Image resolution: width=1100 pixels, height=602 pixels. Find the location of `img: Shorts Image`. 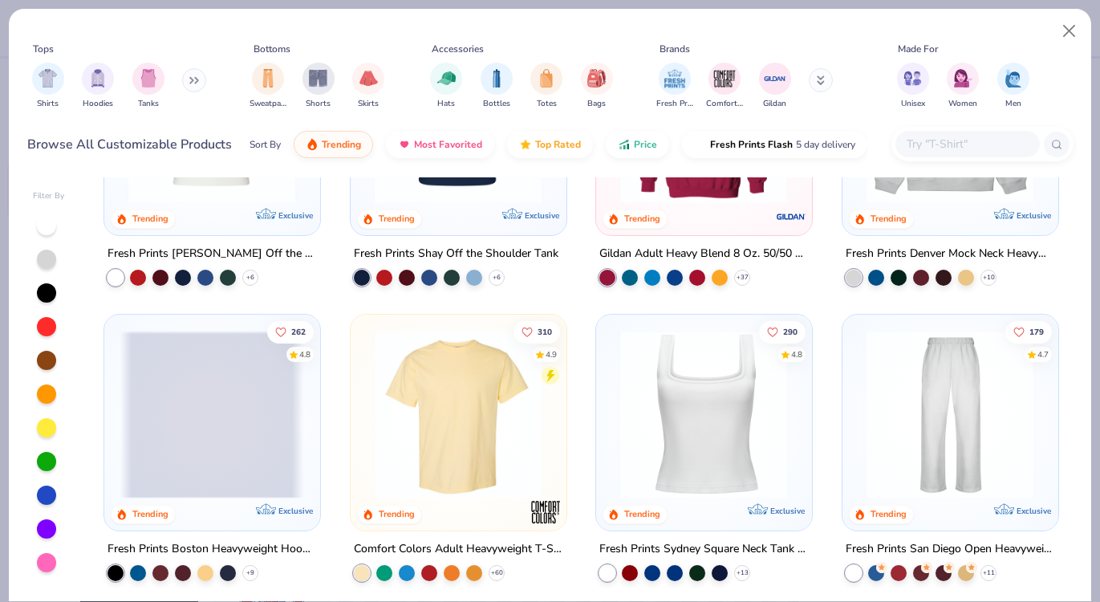

img: Shorts Image is located at coordinates (318, 78).